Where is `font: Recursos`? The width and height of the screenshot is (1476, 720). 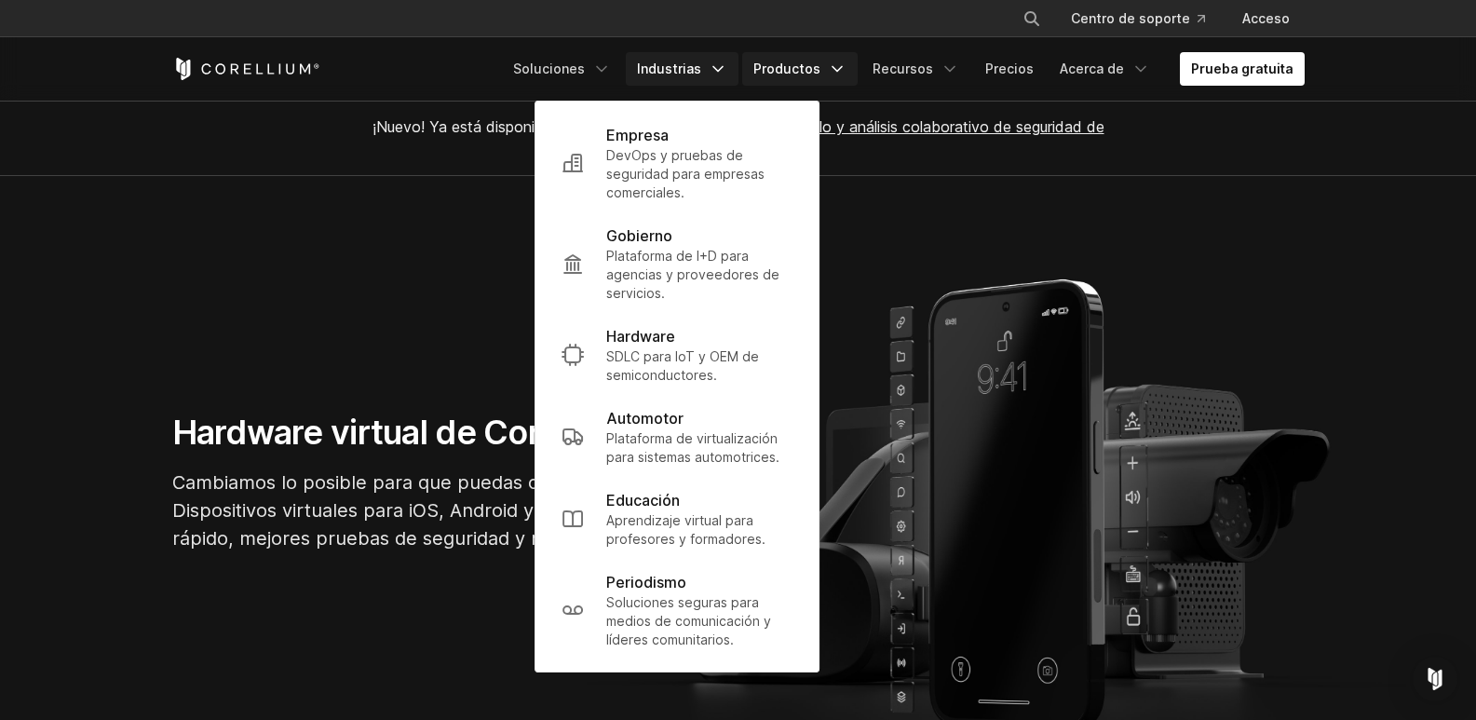 font: Recursos is located at coordinates (903, 68).